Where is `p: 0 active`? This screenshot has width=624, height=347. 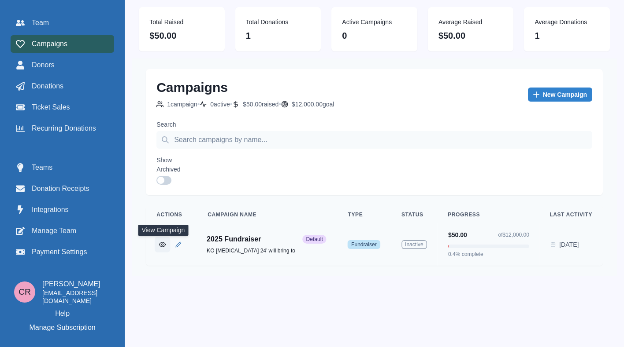
p: 0 active is located at coordinates (220, 104).